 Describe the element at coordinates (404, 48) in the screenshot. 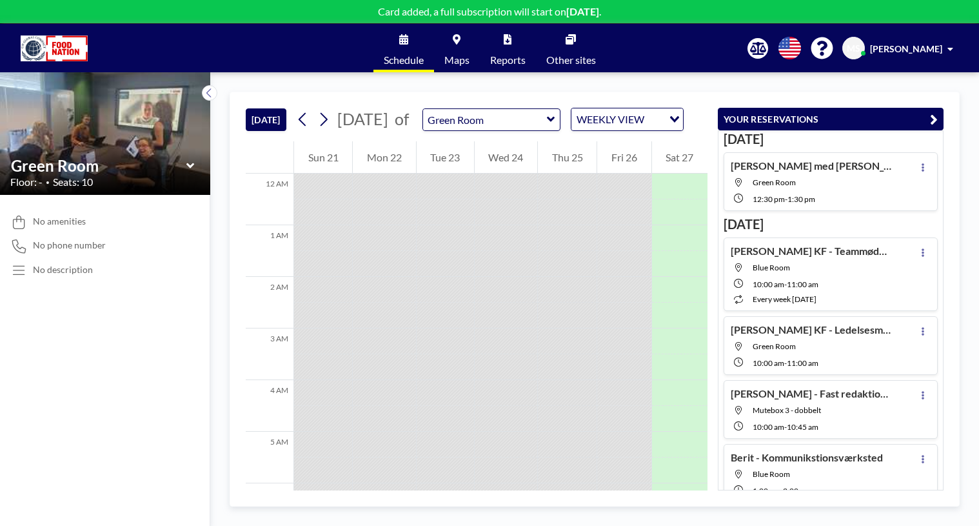

I see `a: Schedule` at that location.